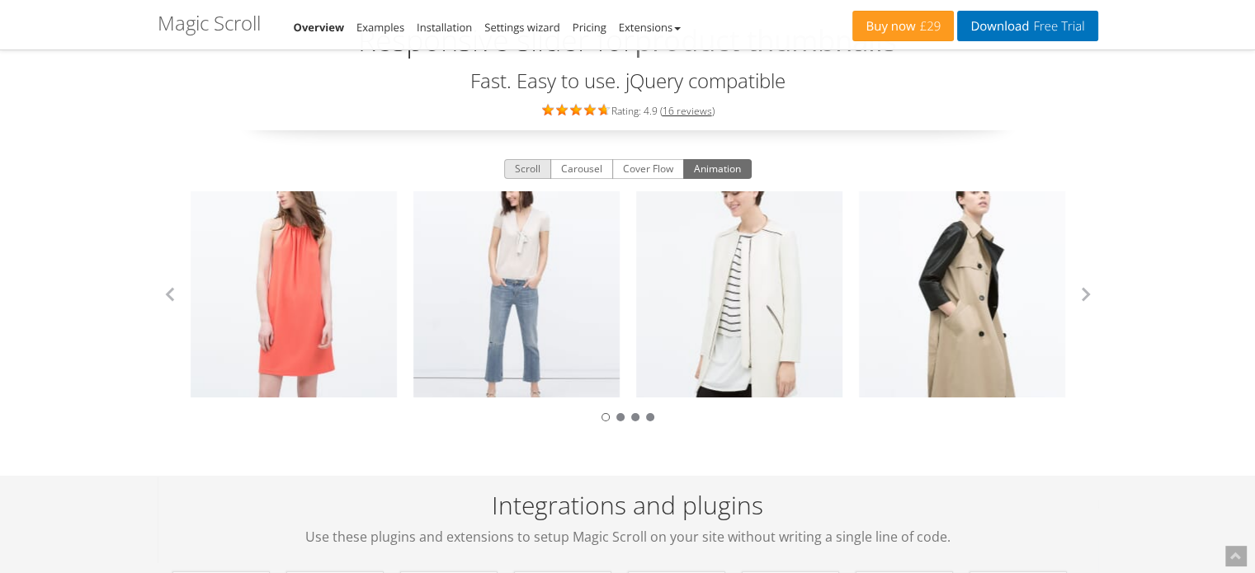 The height and width of the screenshot is (573, 1255). I want to click on button: Animation, so click(717, 169).